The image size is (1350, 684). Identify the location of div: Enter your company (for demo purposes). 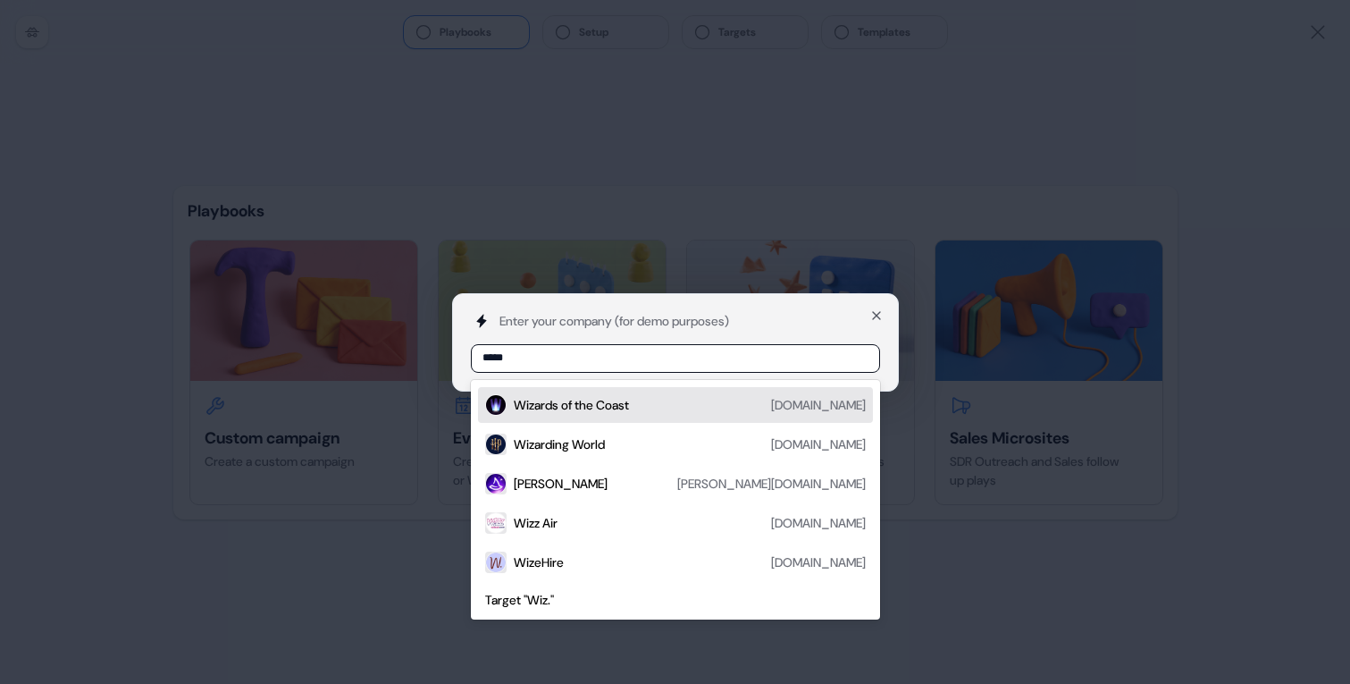
(614, 321).